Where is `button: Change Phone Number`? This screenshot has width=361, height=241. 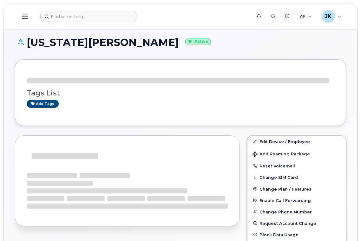 button: Change Phone Number is located at coordinates (297, 212).